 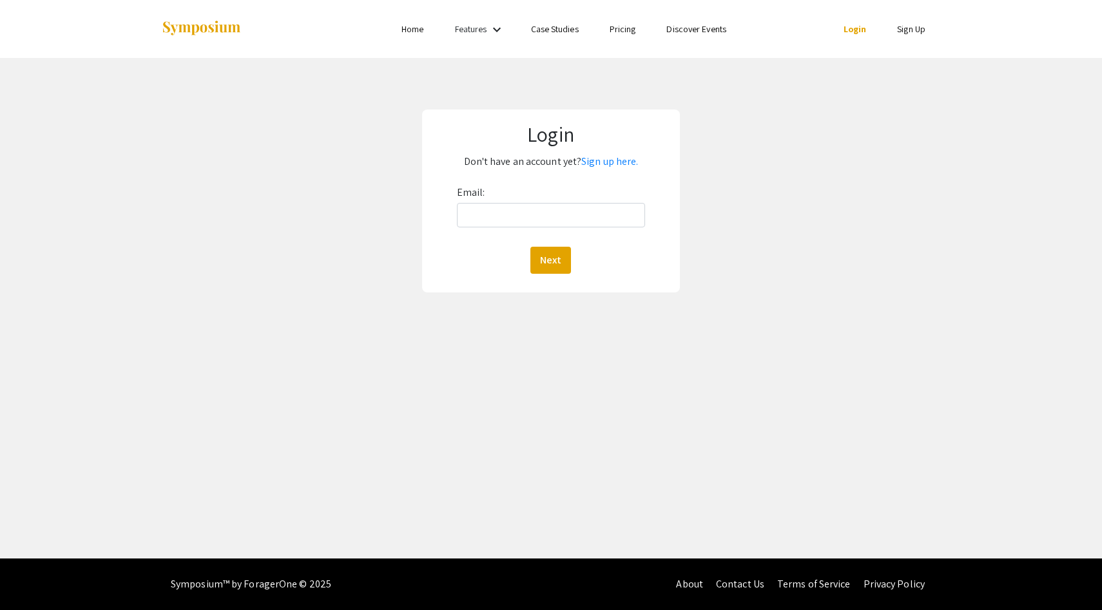 I want to click on a: Features, so click(x=471, y=29).